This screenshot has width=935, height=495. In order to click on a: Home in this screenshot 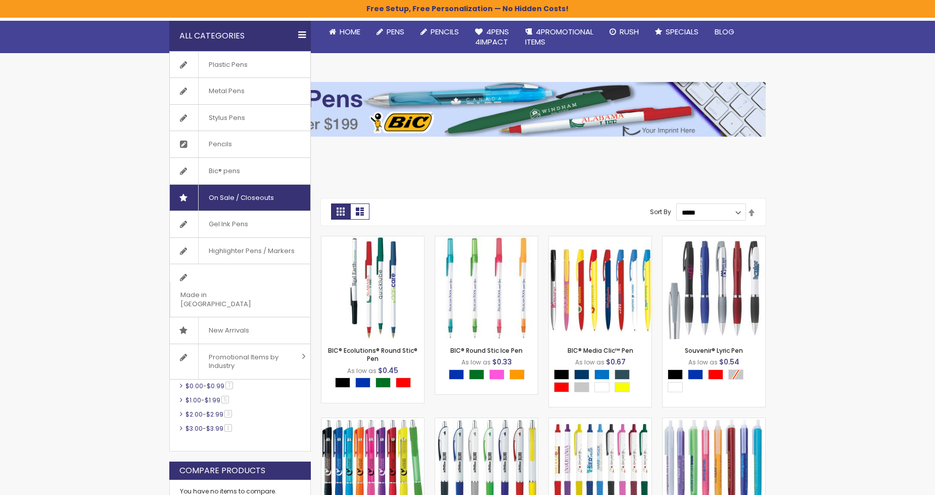, I will do `click(345, 32)`.